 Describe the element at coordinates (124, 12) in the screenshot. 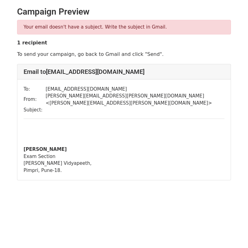

I see `h2: Campaign Preview` at that location.